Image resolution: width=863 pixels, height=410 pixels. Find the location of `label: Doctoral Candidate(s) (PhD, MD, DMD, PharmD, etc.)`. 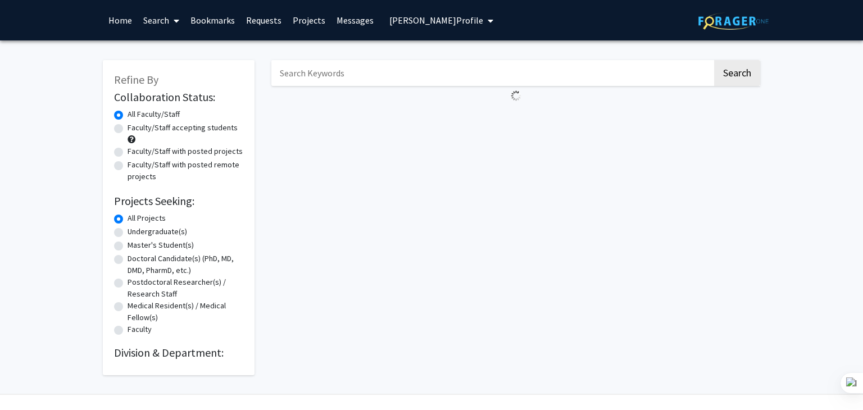

label: Doctoral Candidate(s) (PhD, MD, DMD, PharmD, etc.) is located at coordinates (185, 265).